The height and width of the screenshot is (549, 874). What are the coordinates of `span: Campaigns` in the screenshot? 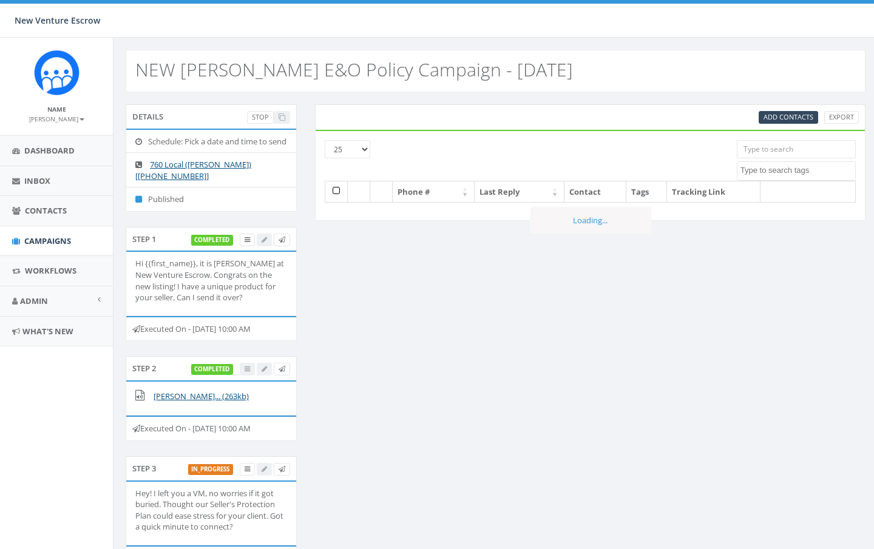 It's located at (47, 241).